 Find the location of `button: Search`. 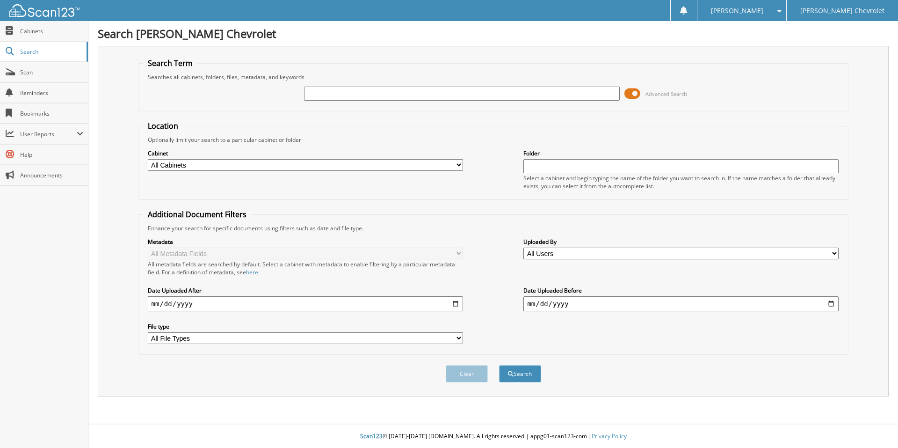

button: Search is located at coordinates (520, 373).